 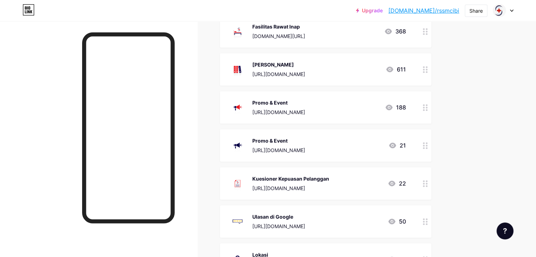 I want to click on img: Brosur Layanan, so click(x=237, y=69).